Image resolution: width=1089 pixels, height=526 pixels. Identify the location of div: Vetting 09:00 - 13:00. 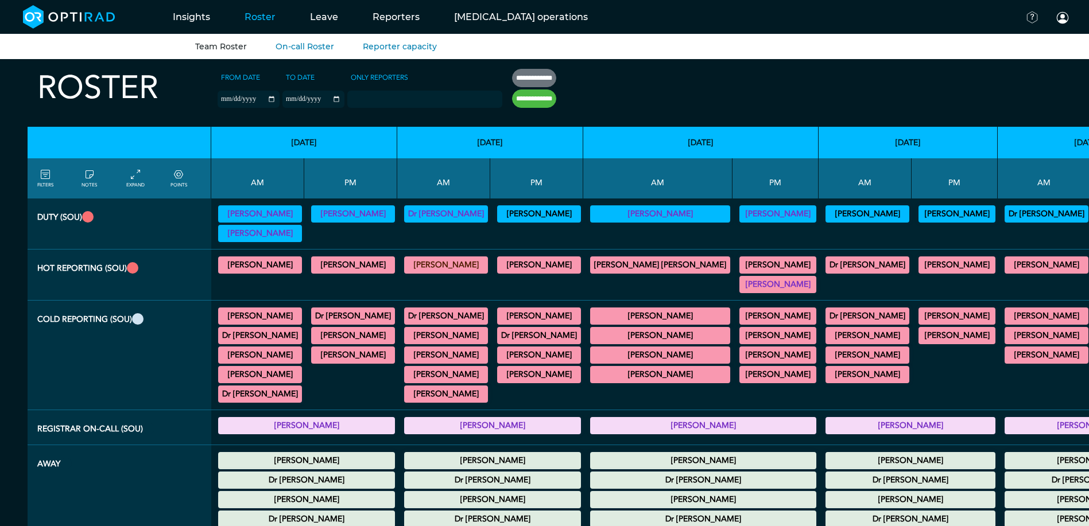
(660, 214).